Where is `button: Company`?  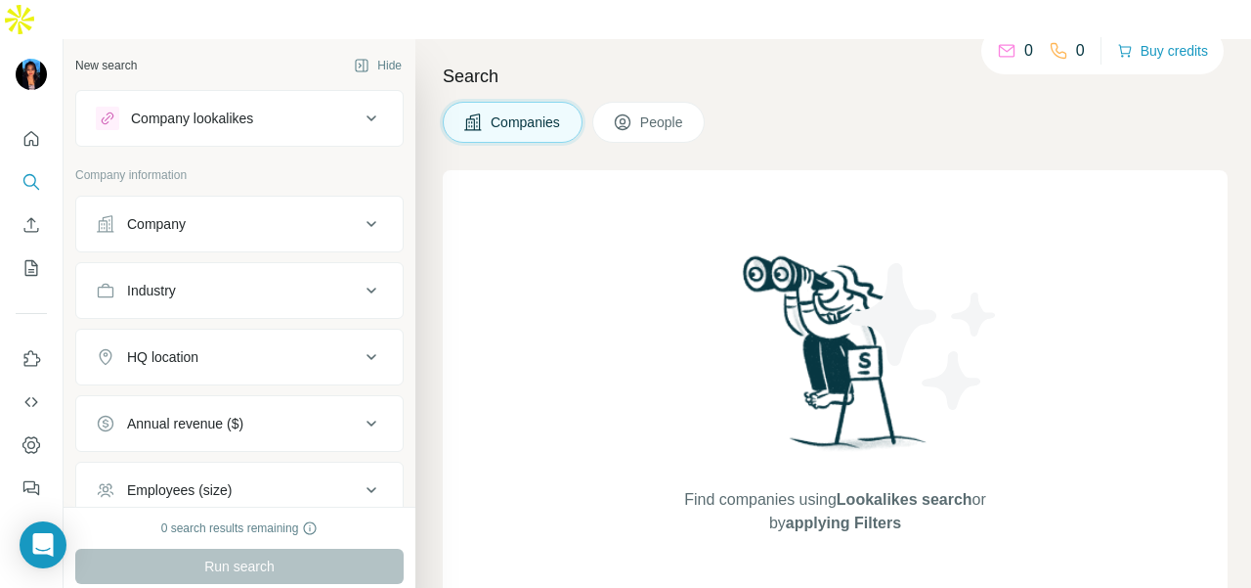
button: Company is located at coordinates (240, 224).